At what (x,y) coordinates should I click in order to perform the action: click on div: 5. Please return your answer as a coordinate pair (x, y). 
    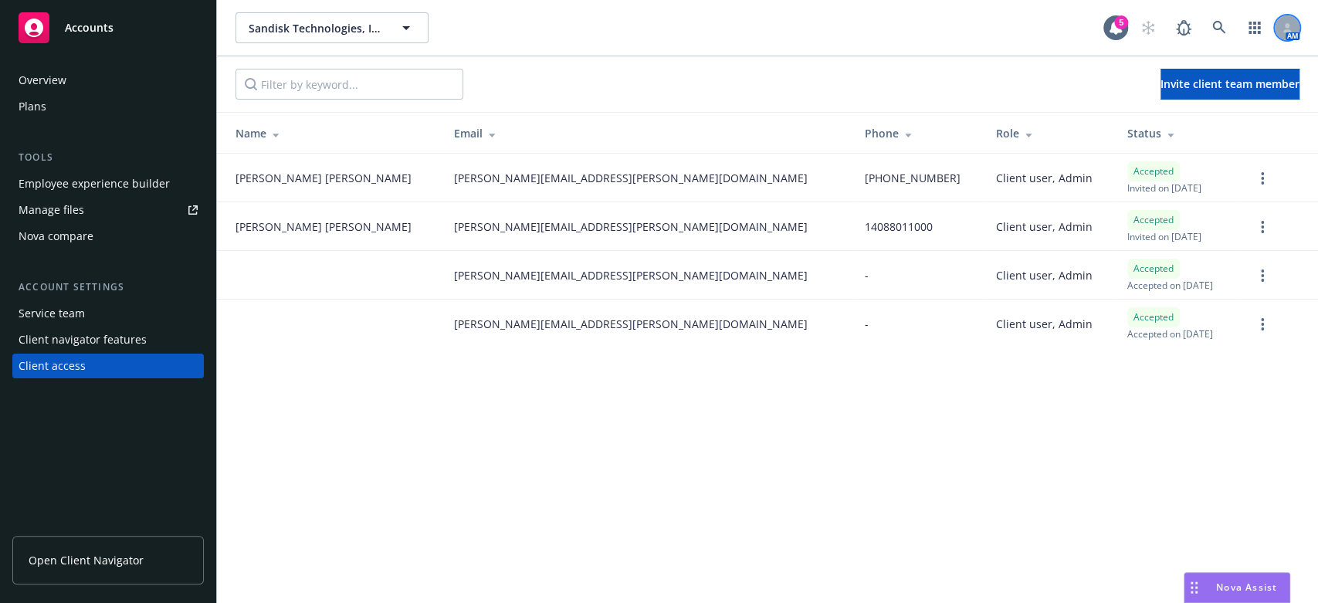
    Looking at the image, I should click on (1121, 22).